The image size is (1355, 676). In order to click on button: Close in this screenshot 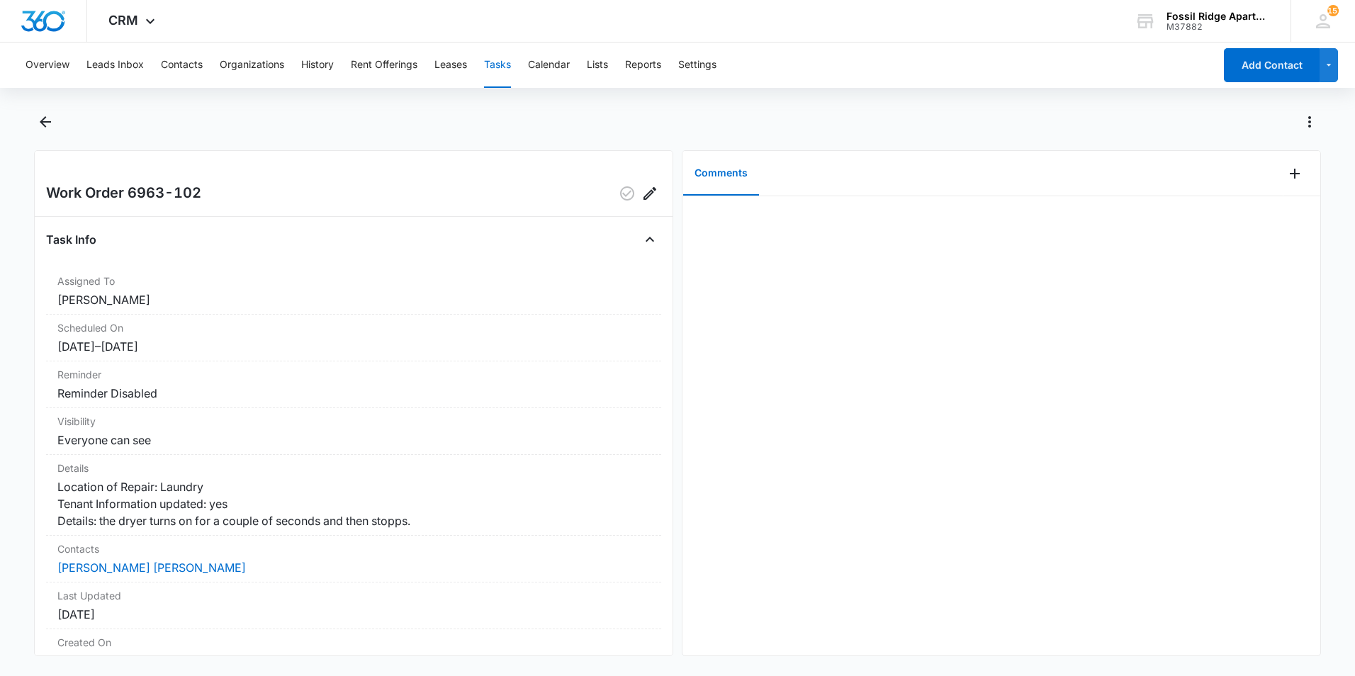, I will do `click(650, 240)`.